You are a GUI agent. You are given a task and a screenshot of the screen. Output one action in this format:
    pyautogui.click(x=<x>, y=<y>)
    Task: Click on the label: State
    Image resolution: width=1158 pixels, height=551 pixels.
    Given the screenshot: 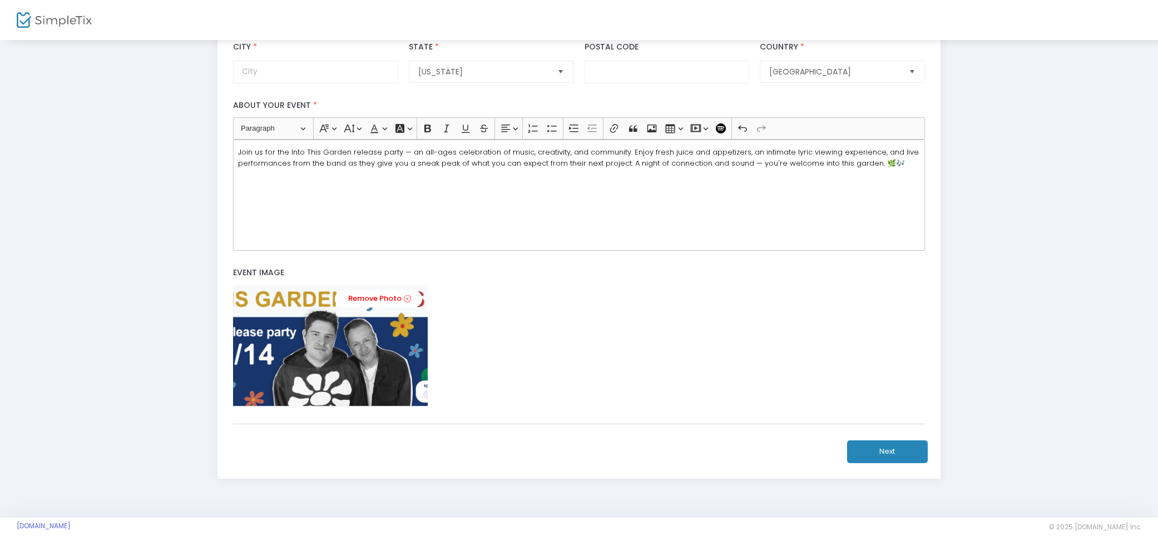 What is the action you would take?
    pyautogui.click(x=425, y=47)
    